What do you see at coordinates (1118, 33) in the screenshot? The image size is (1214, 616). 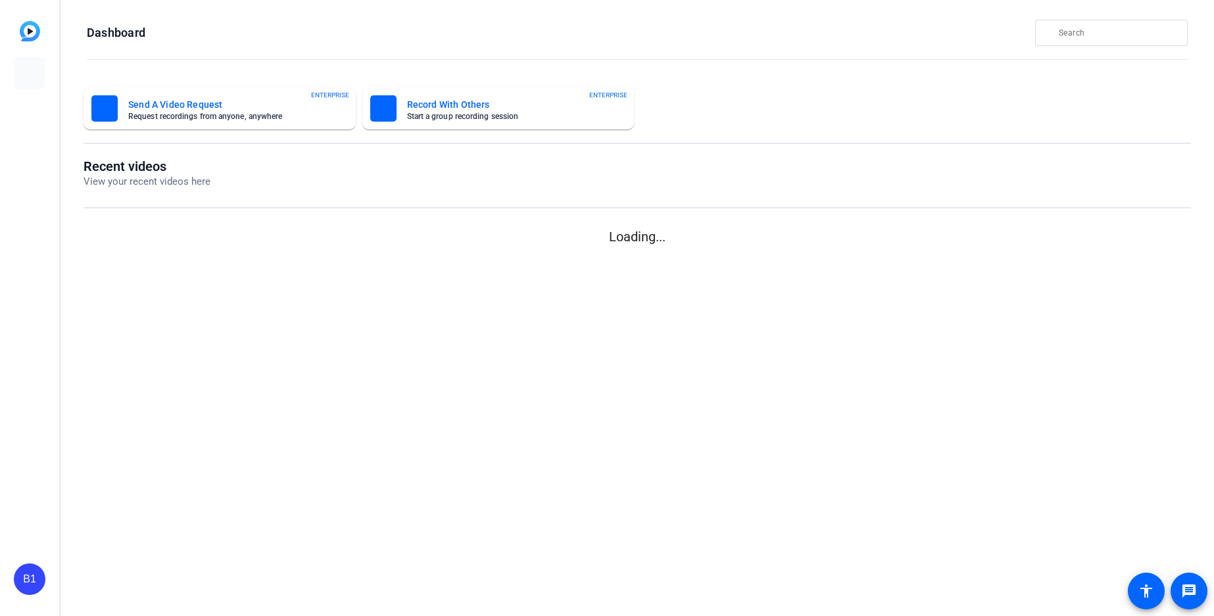 I see `input: Search` at bounding box center [1118, 33].